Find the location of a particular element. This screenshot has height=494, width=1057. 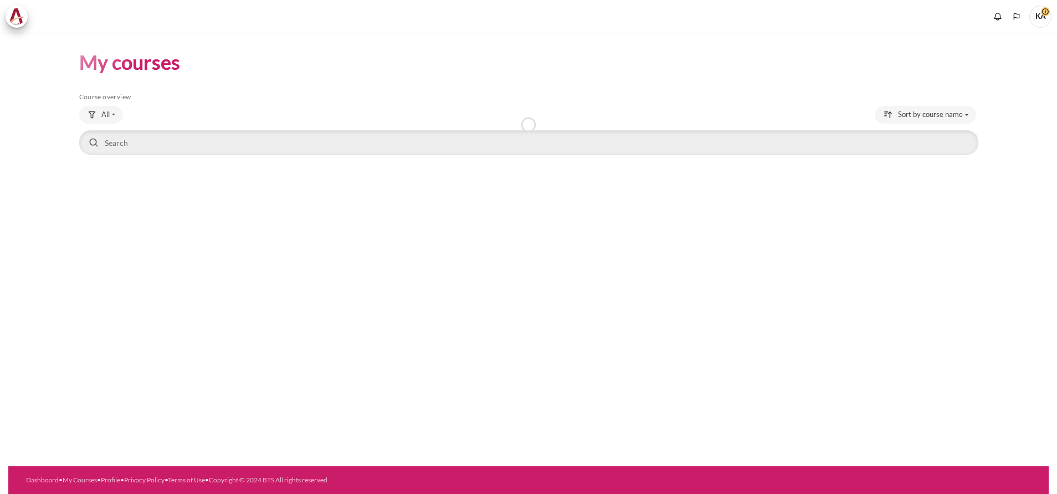

a: Architeck Architeck is located at coordinates (19, 17).